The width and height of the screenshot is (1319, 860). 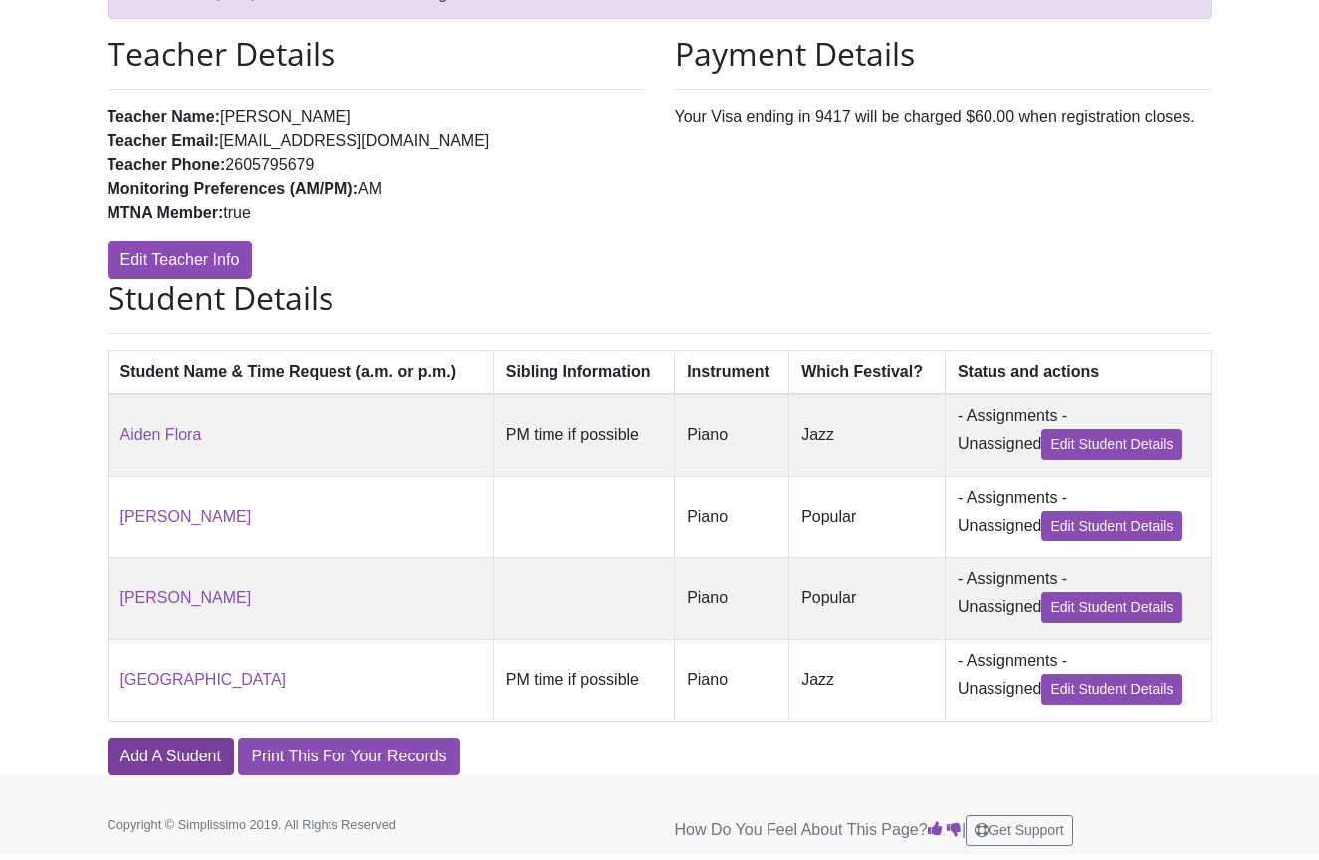 I want to click on li: AM, so click(x=376, y=189).